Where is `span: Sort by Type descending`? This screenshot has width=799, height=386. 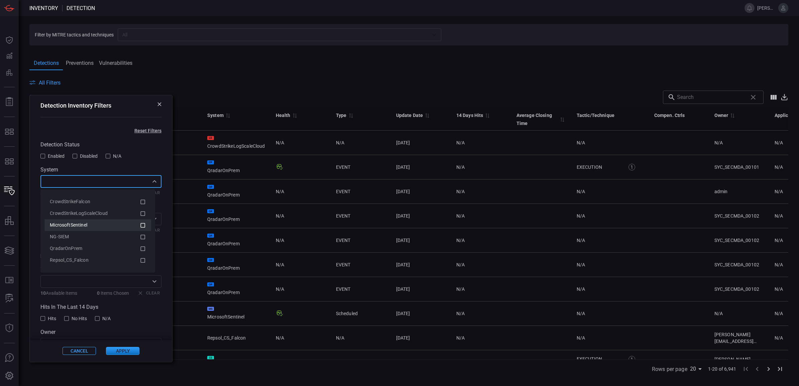 span: Sort by Type descending is located at coordinates (351, 115).